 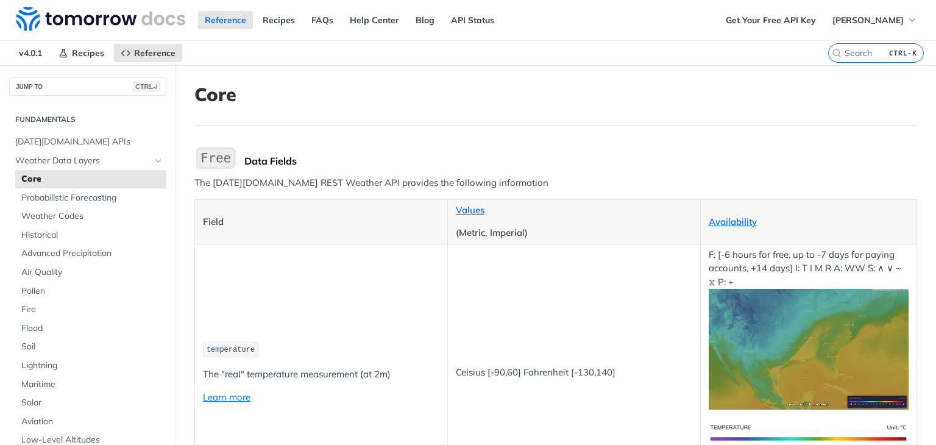 What do you see at coordinates (837, 53) in the screenshot?
I see `svg: Search` at bounding box center [837, 53].